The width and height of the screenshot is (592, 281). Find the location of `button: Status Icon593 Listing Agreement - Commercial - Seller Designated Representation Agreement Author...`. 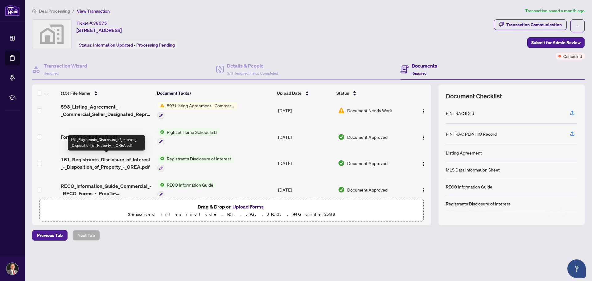

button: Status Icon593 Listing Agreement - Commercial - Seller Designated Representation Agreement Author... is located at coordinates (197, 110).